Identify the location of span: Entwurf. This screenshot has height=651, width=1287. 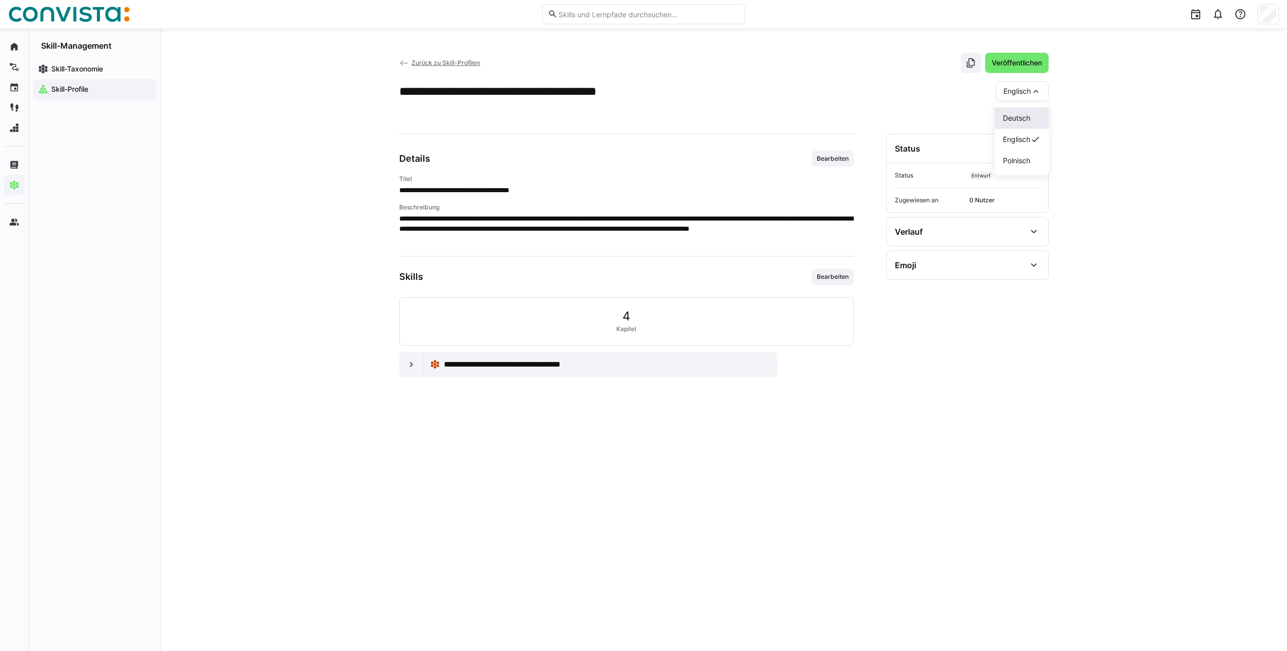
(981, 176).